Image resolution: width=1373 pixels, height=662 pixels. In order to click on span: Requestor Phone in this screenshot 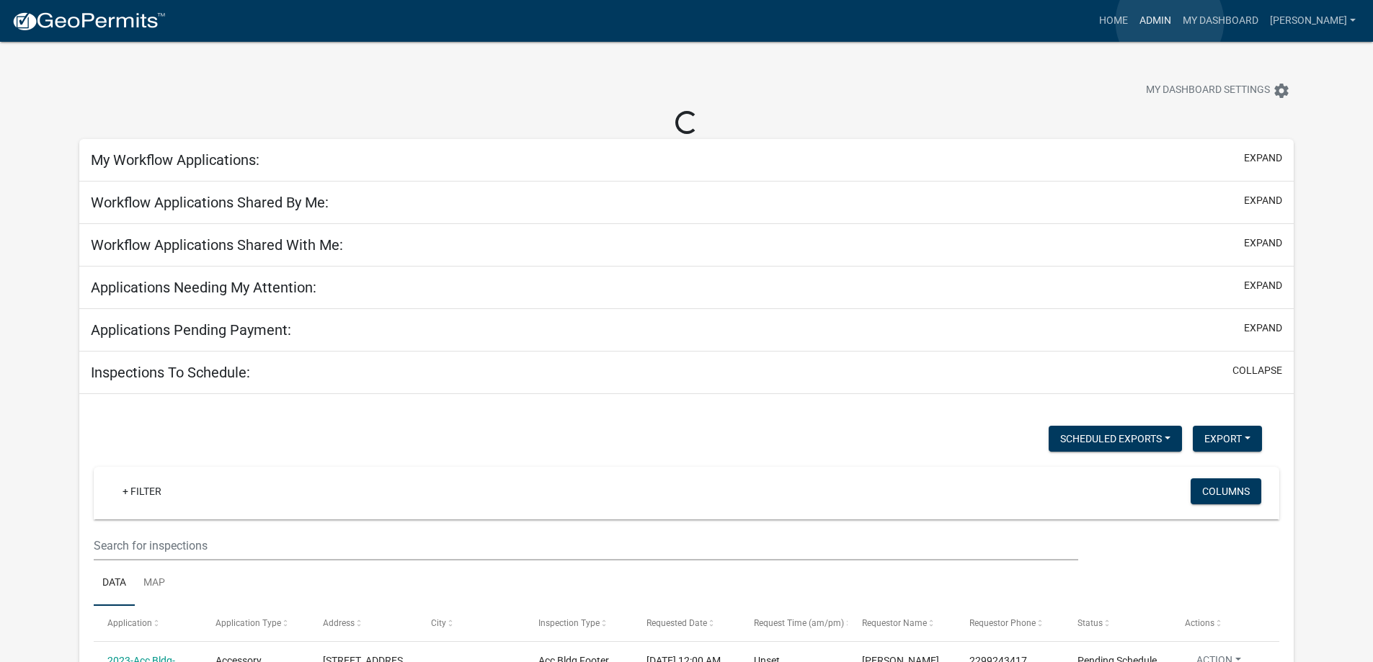, I will do `click(1002, 623)`.